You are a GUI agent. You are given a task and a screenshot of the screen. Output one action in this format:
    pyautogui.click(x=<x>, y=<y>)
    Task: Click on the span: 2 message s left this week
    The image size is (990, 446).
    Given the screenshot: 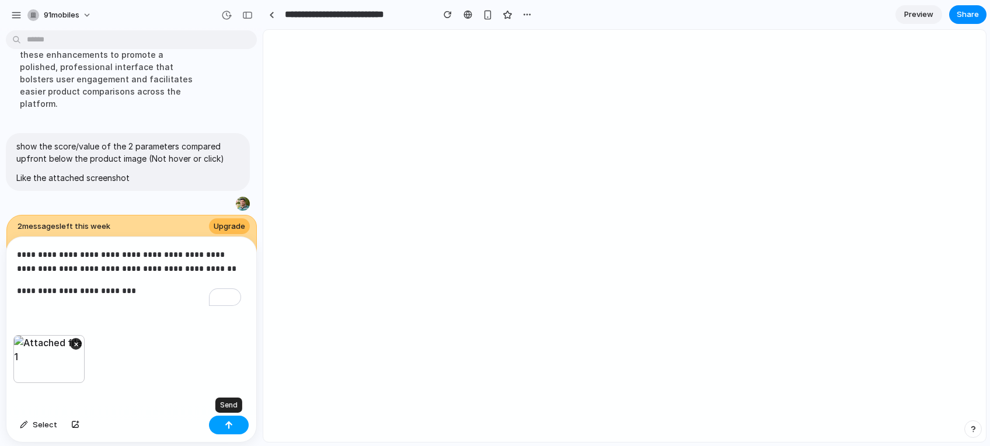 What is the action you would take?
    pyautogui.click(x=64, y=227)
    